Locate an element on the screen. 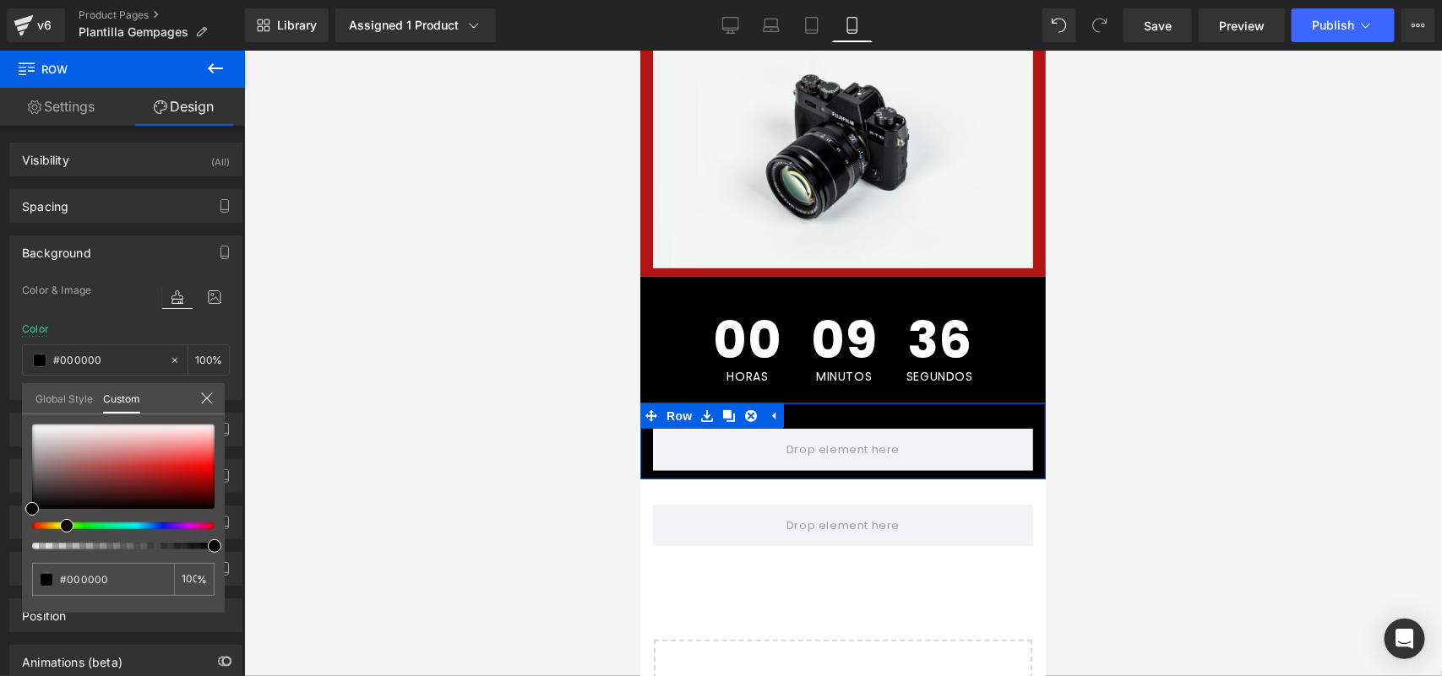 This screenshot has height=676, width=1442. a: Laptop is located at coordinates (771, 25).